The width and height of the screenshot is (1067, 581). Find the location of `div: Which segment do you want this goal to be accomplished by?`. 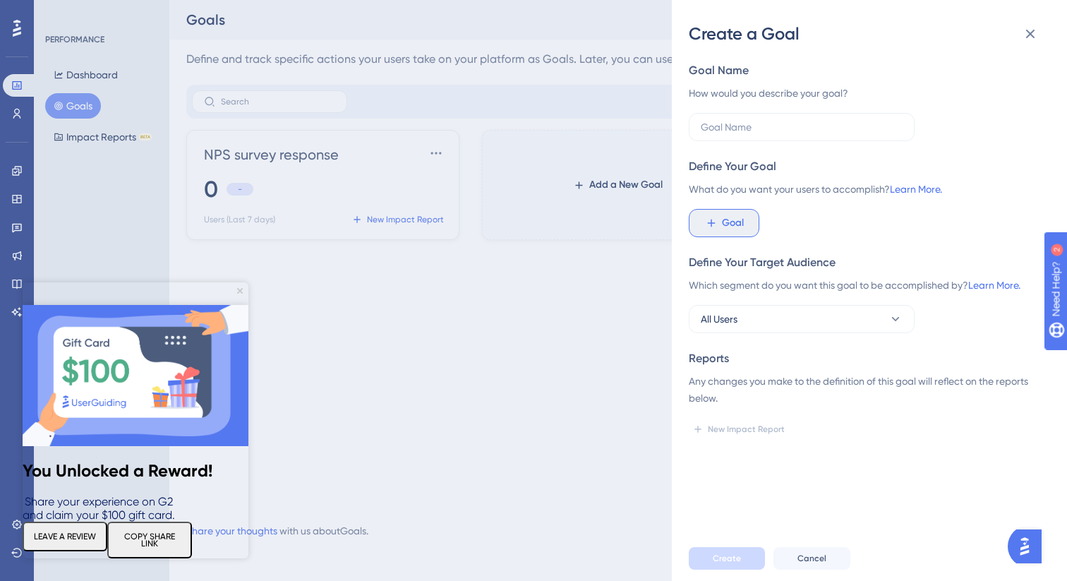

div: Which segment do you want this goal to be accomplished by? is located at coordinates (864, 285).